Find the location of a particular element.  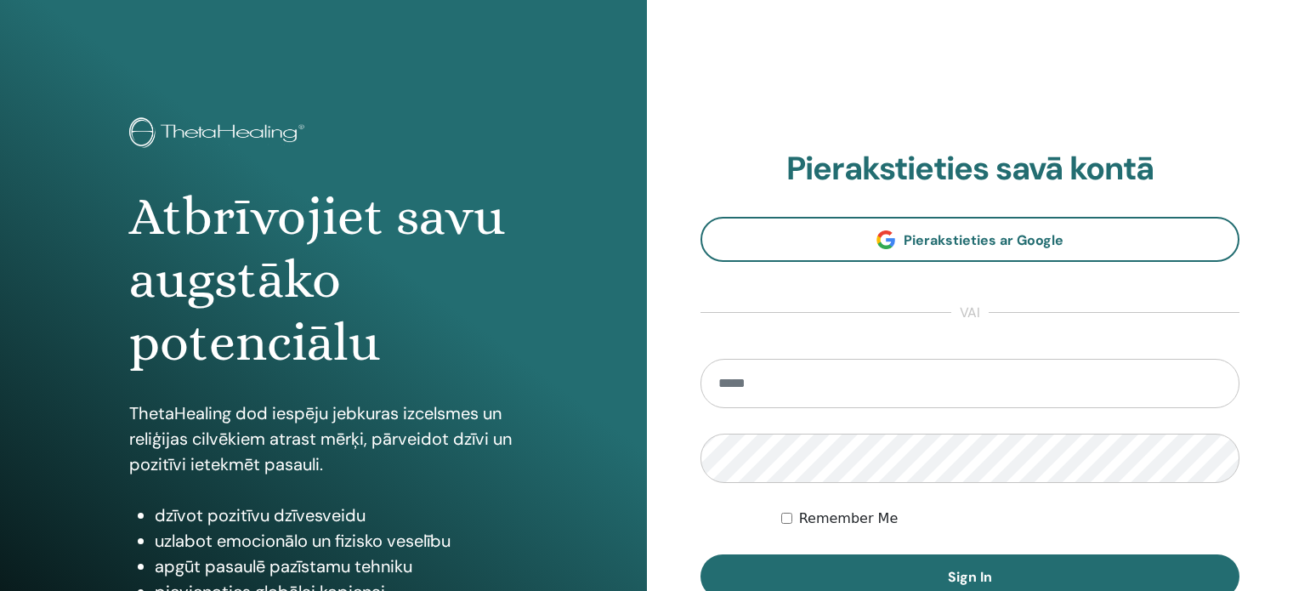

a: Pierakstieties ar Google is located at coordinates (970, 239).